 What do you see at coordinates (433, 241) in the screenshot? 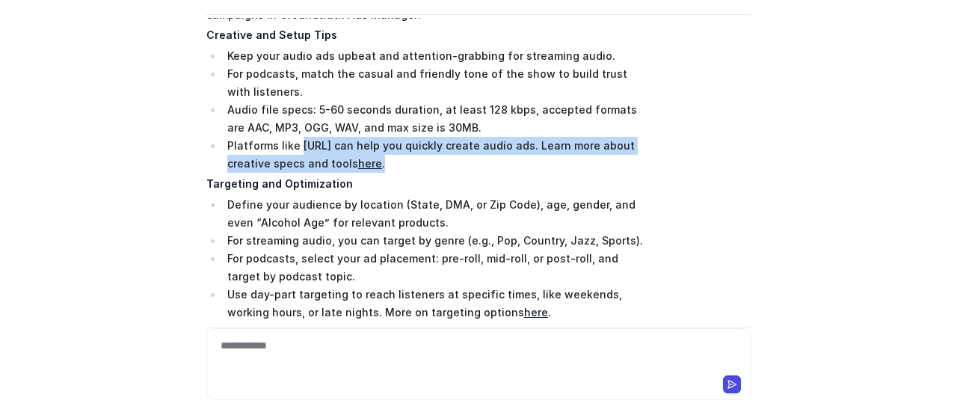
I see `li: For streaming audio, you can target by genre (e.g., Pop, Country, Jazz, Sports).` at bounding box center [433, 241].